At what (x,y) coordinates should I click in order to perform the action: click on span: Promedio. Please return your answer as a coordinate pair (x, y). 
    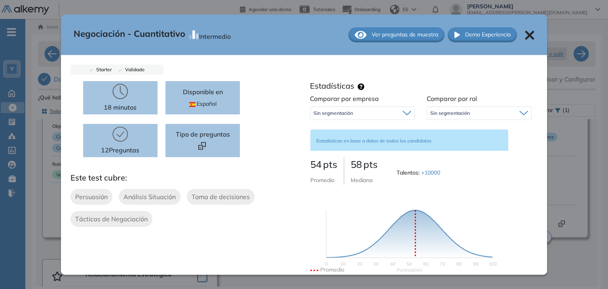
    Looking at the image, I should click on (322, 180).